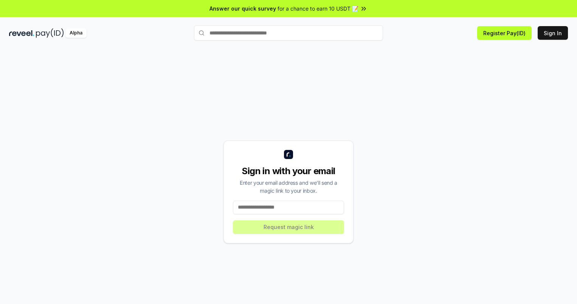 The height and width of the screenshot is (304, 577). I want to click on button: Sign In, so click(553, 33).